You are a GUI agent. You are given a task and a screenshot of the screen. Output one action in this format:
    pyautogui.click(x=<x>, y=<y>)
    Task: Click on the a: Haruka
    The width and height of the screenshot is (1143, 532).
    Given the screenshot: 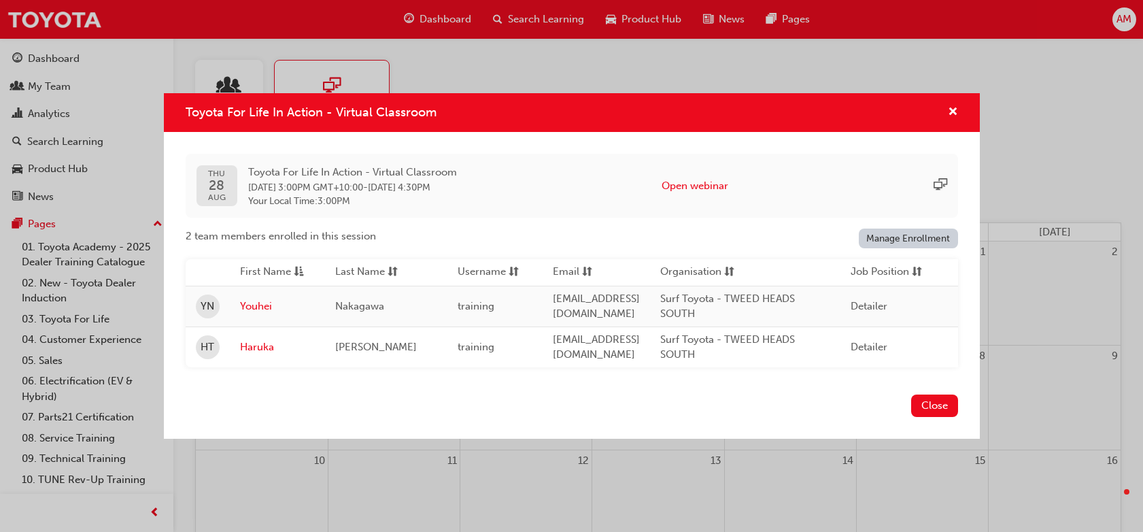 What is the action you would take?
    pyautogui.click(x=277, y=347)
    